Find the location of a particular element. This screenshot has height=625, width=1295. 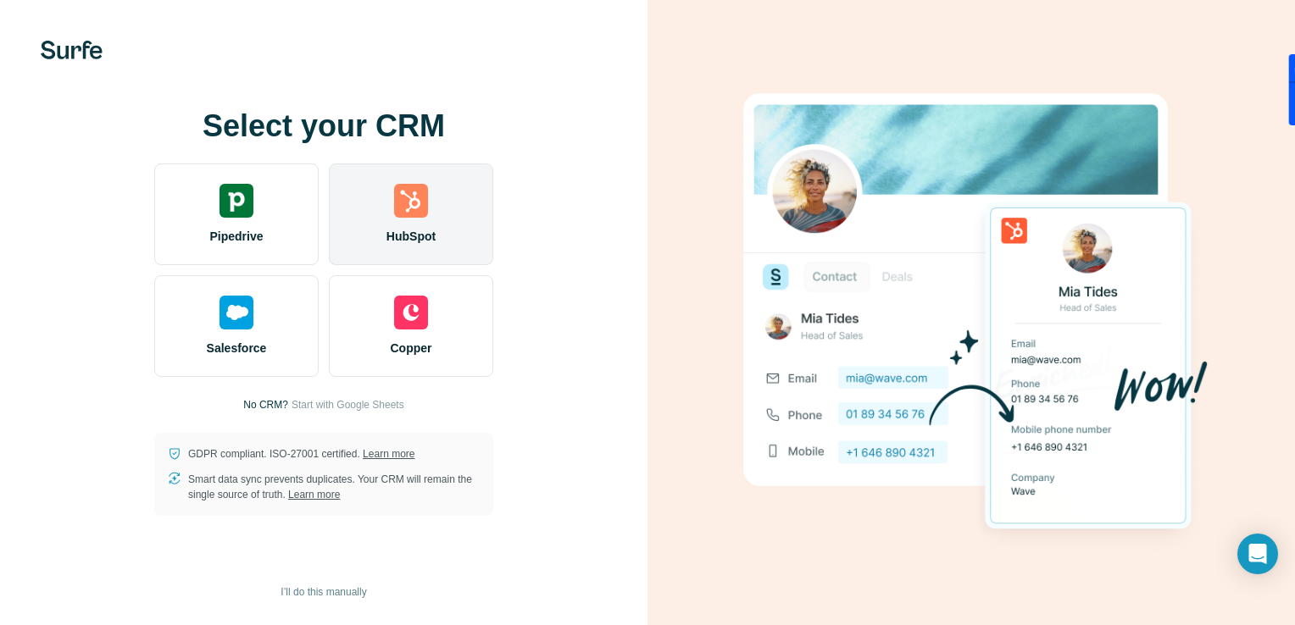

img: salesforce's logo is located at coordinates (236, 313).